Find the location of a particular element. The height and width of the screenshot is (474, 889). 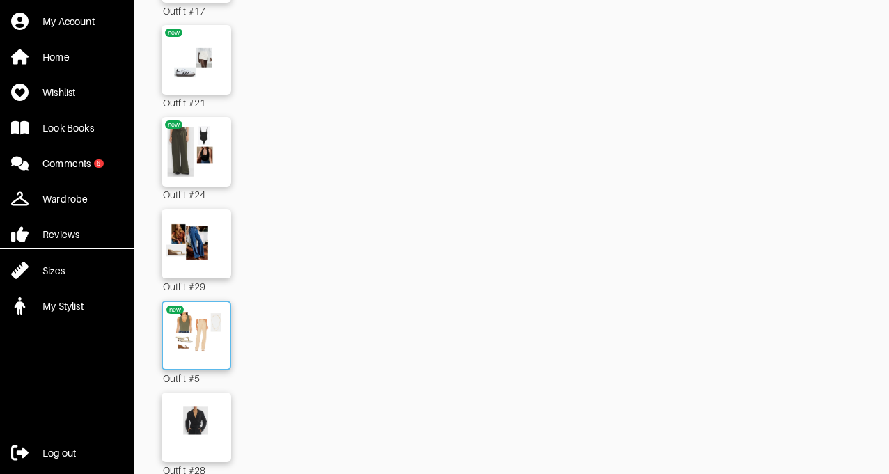

div: Outfit #24 is located at coordinates (196, 194).